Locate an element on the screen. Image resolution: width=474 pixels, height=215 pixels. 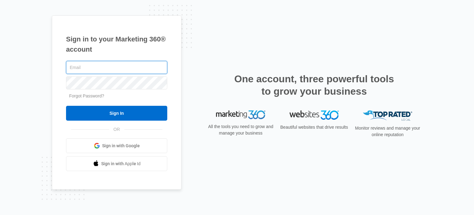
a: Sign in with Google is located at coordinates (117, 145).